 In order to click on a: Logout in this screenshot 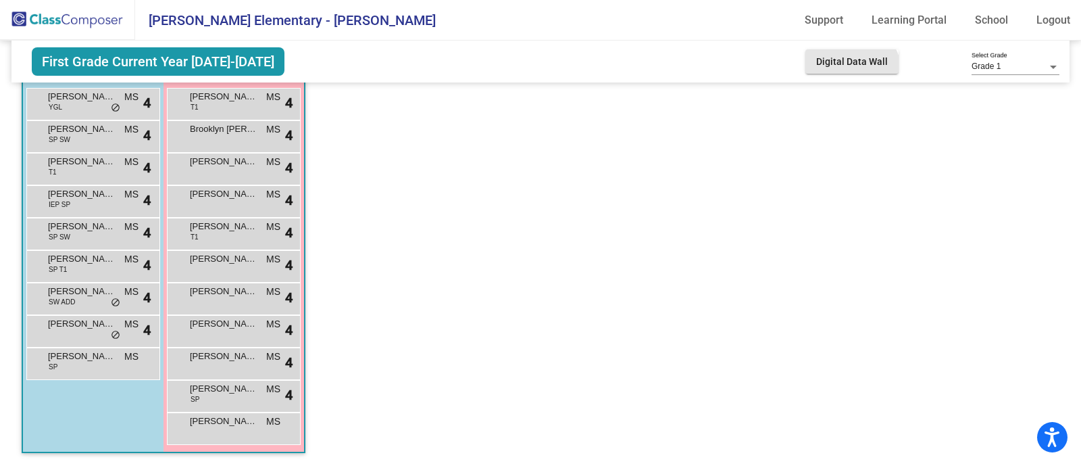, I will do `click(1053, 20)`.